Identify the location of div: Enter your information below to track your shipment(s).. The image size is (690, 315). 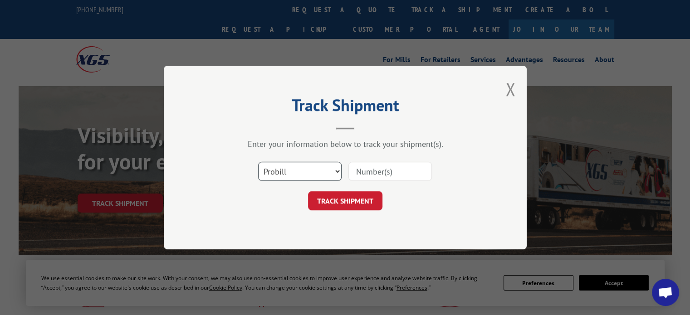
(345, 144).